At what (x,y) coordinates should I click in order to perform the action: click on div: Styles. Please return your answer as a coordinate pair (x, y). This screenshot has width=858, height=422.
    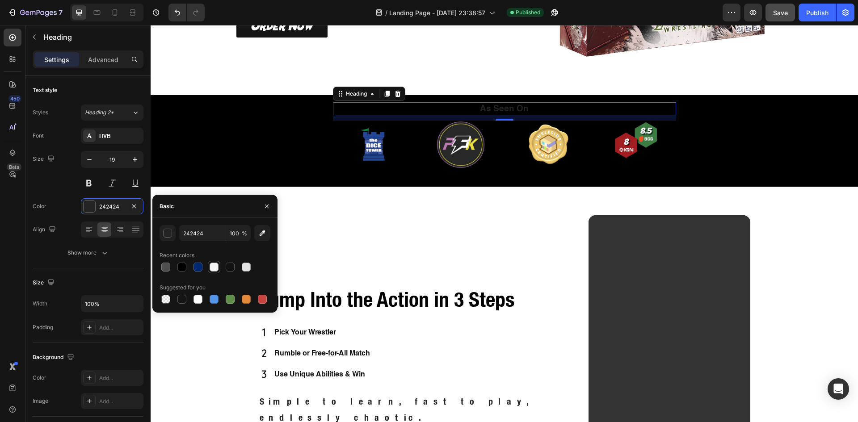
    Looking at the image, I should click on (40, 113).